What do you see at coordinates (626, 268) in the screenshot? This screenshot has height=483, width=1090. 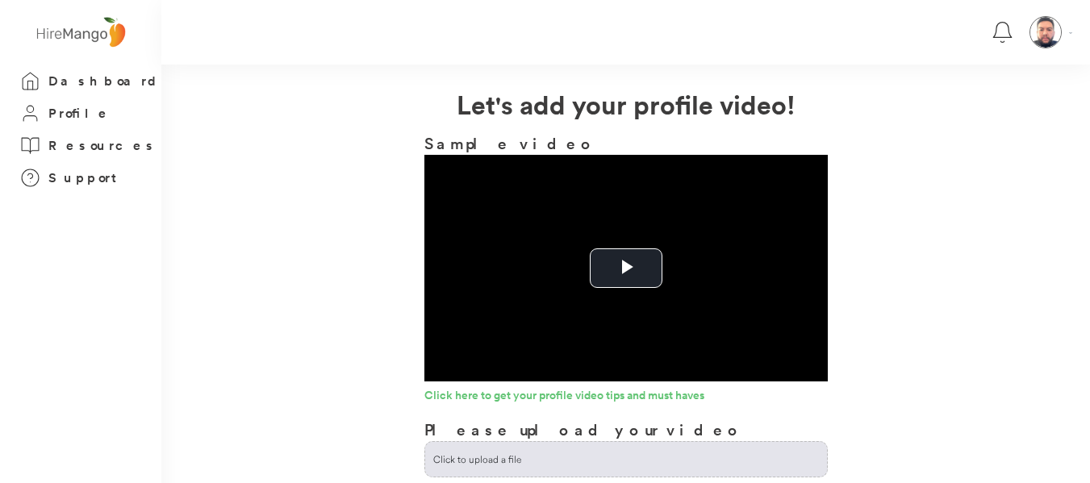 I see `div: Video Player` at bounding box center [626, 268].